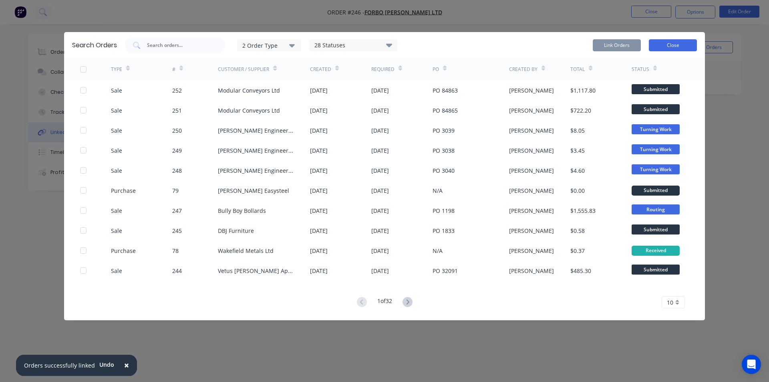 The height and width of the screenshot is (382, 769). I want to click on div: 2 Order Type, so click(269, 45).